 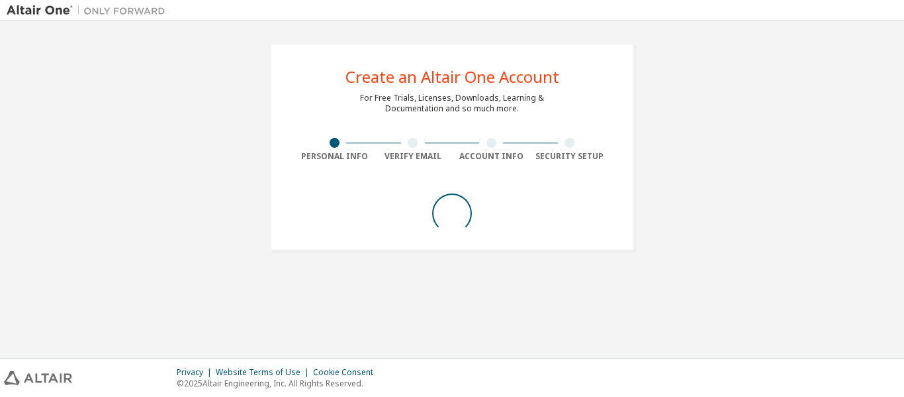 I want to click on p: © 2025 Altair Engineering, Inc. All Rights Reserved., so click(x=279, y=383).